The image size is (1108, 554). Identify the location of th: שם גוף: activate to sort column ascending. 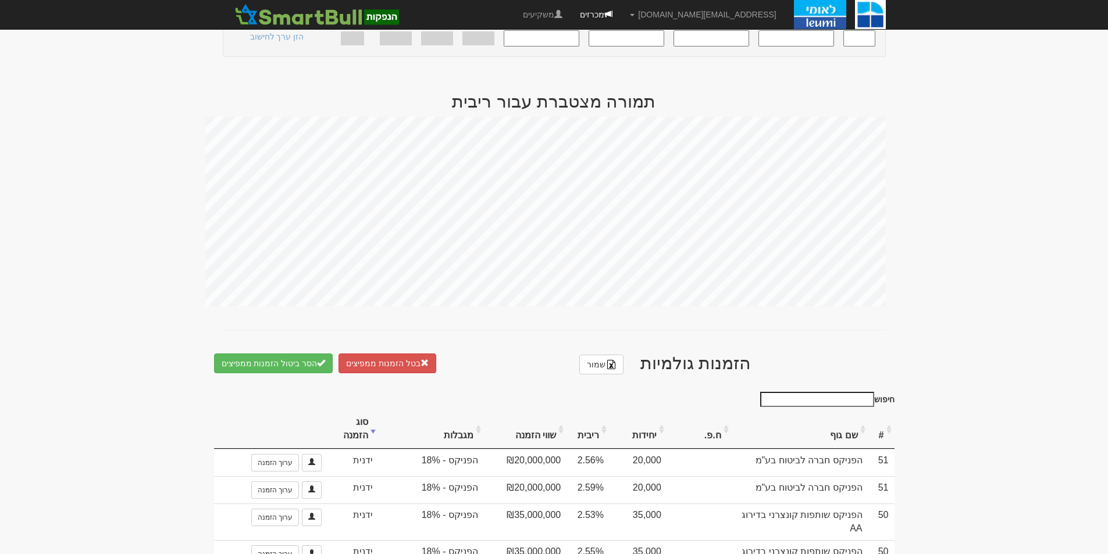
(800, 429).